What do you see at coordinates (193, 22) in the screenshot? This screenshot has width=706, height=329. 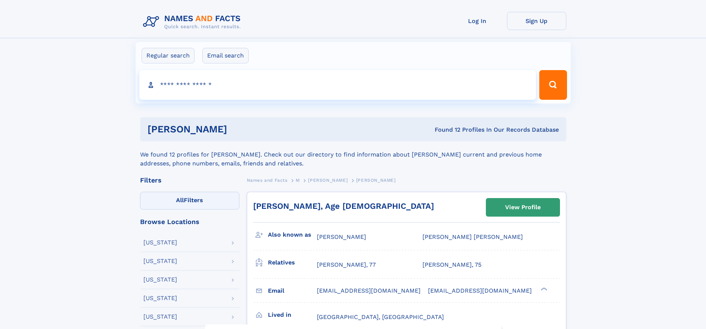 I see `img: Logo Names and Facts` at bounding box center [193, 22].